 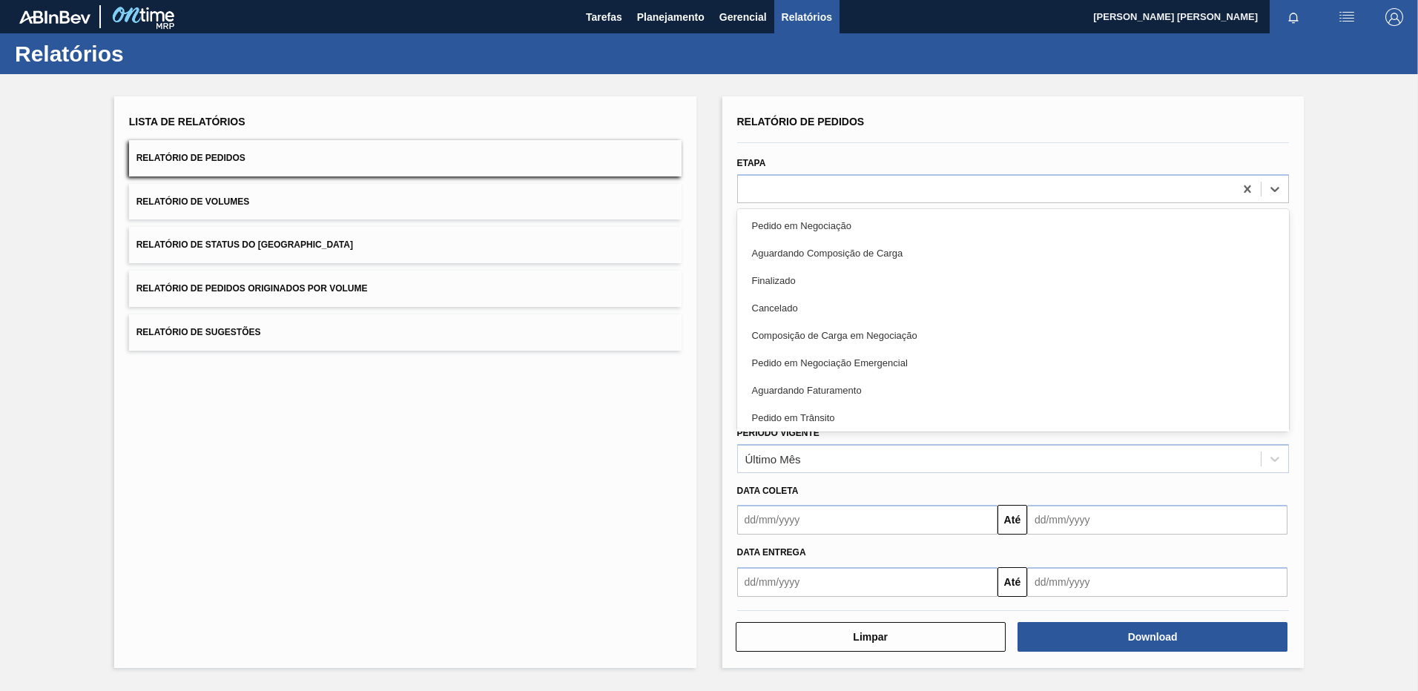 I want to click on button: Relatório de Pedidos, so click(x=405, y=158).